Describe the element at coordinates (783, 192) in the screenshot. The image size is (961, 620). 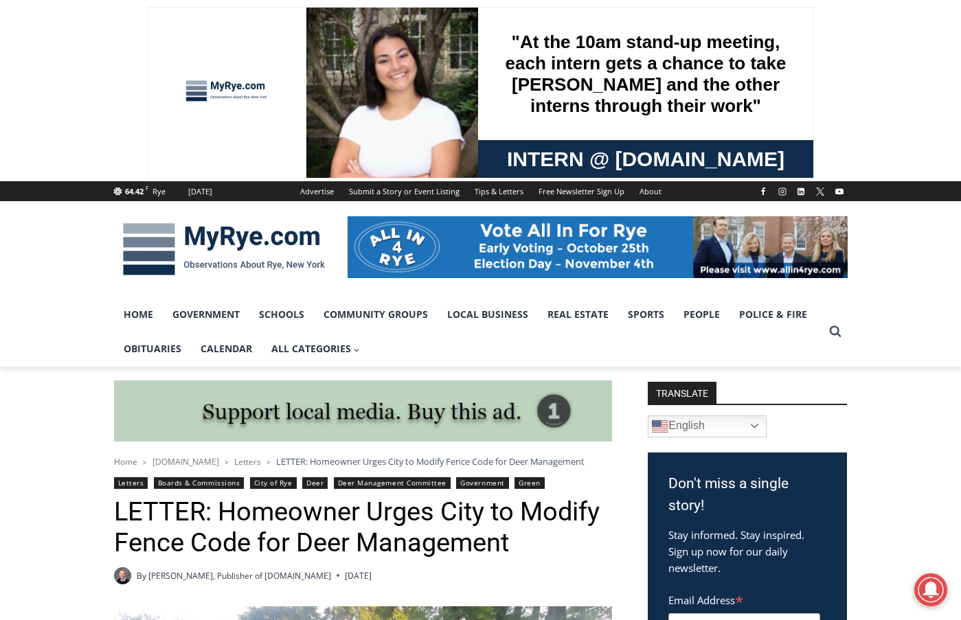
I see `a: Instagram` at that location.